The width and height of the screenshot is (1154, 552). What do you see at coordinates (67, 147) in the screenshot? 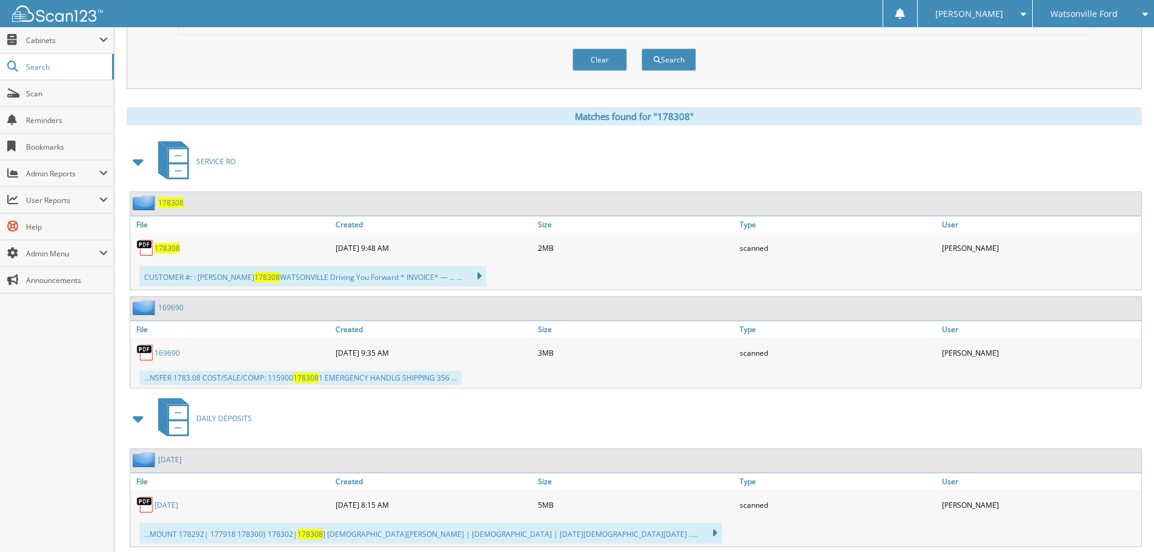
I see `span: Bookmarks` at bounding box center [67, 147].